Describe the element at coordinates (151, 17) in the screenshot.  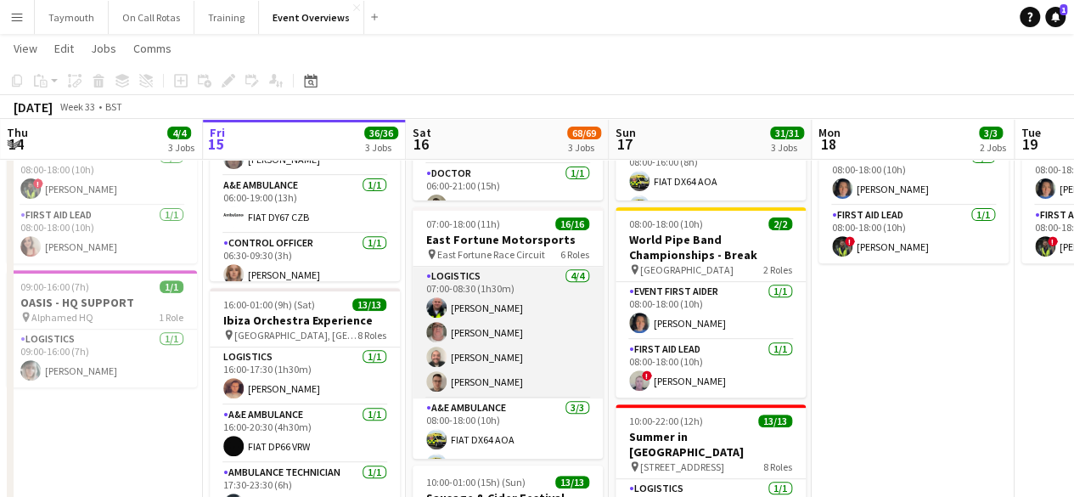
I see `button: On Call Rotas` at that location.